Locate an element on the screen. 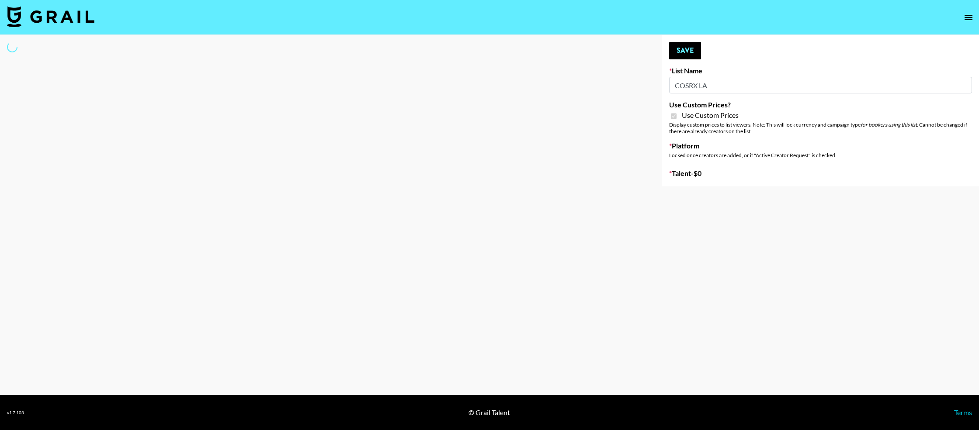 The image size is (979, 430). label: Use Custom Prices? is located at coordinates (820, 105).